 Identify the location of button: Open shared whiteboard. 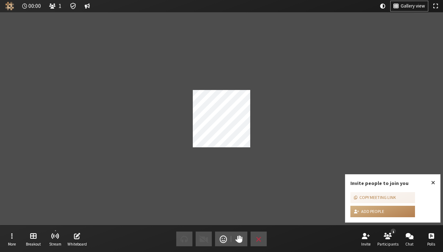
(77, 239).